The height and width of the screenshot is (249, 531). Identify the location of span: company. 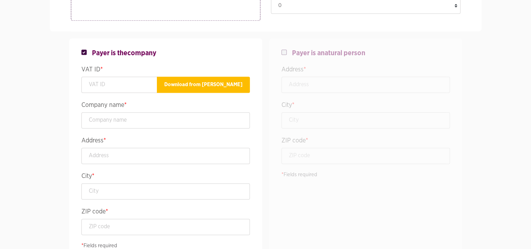
(142, 53).